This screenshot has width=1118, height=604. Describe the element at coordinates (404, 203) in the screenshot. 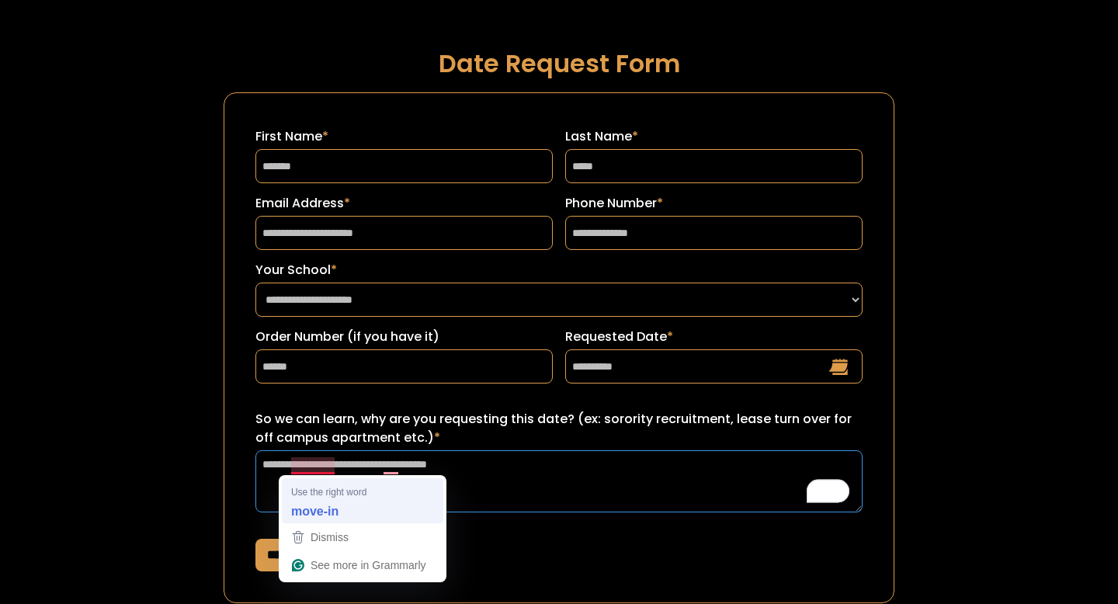

I see `label: Email Address` at that location.